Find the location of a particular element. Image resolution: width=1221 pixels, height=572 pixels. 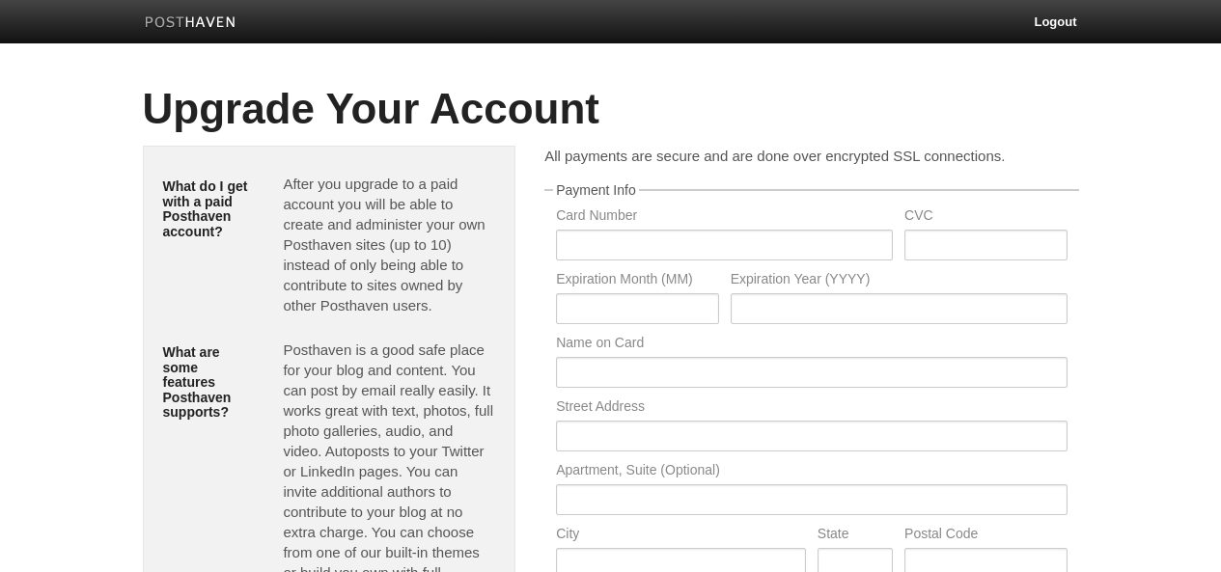

label: Name on Card is located at coordinates (811, 345).